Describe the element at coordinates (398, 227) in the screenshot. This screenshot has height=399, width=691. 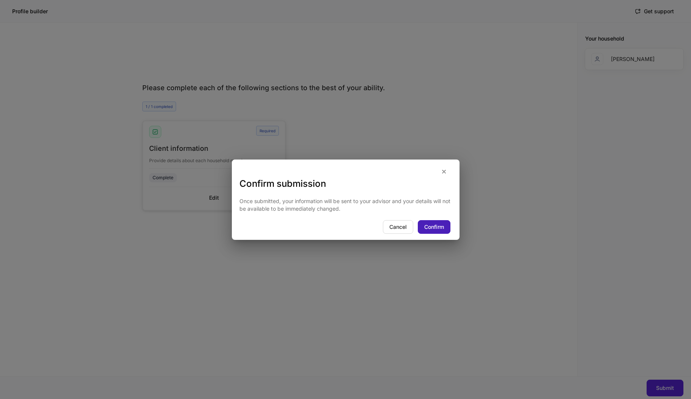
I see `div: Cancel` at that location.